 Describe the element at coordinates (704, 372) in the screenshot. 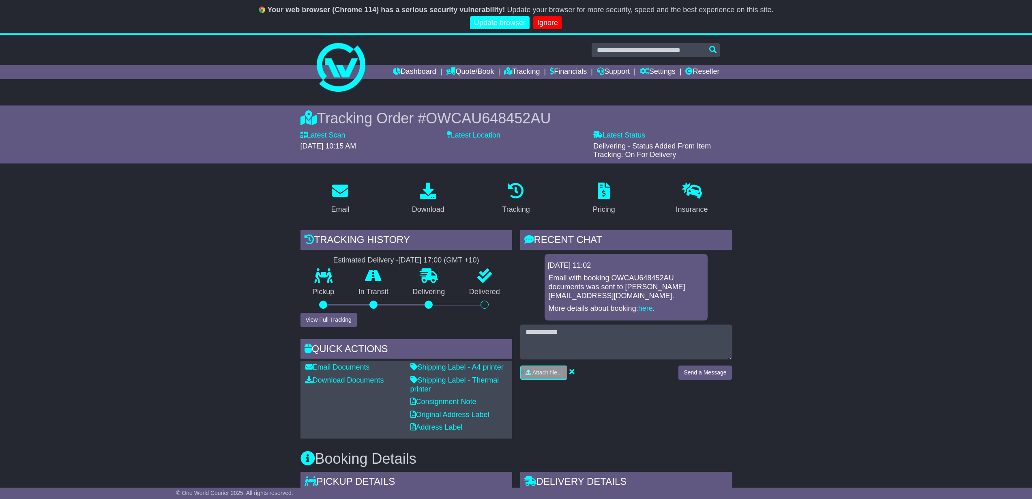

I see `button: Send a Message` at that location.